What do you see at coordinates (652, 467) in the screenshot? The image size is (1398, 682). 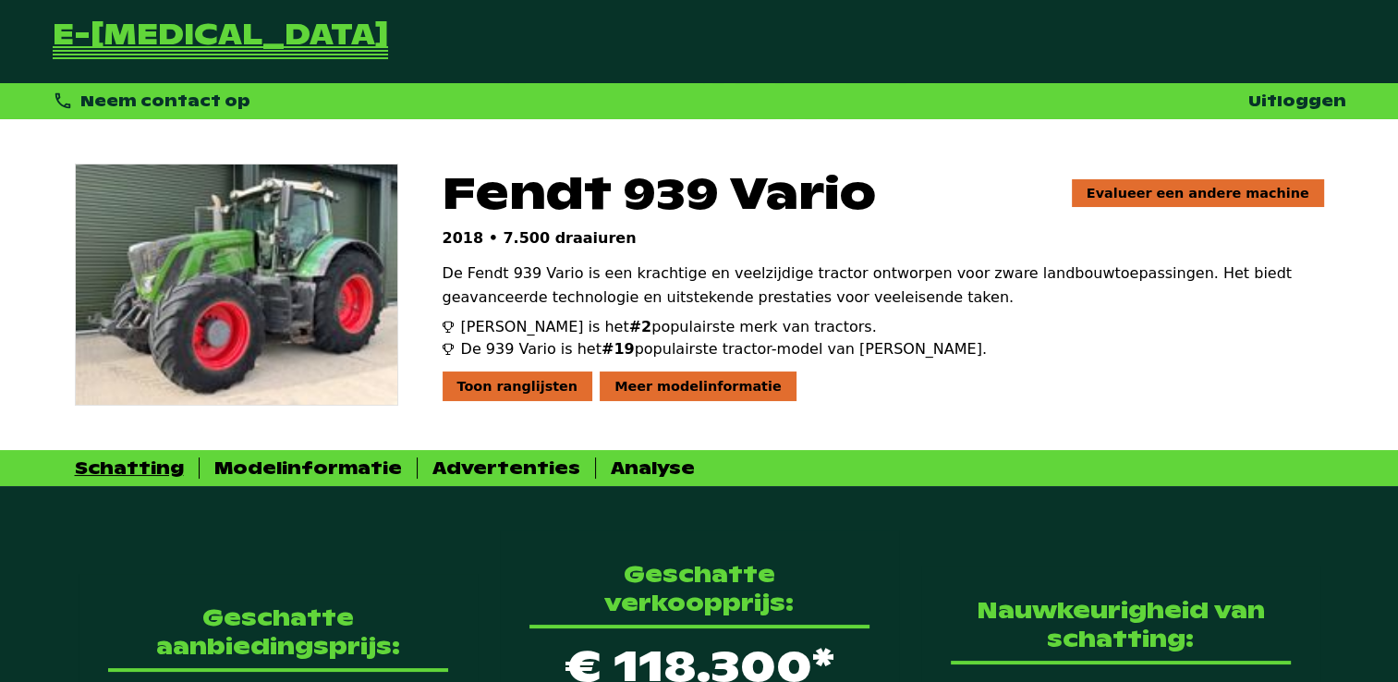 I see `div: Analyse` at bounding box center [652, 467].